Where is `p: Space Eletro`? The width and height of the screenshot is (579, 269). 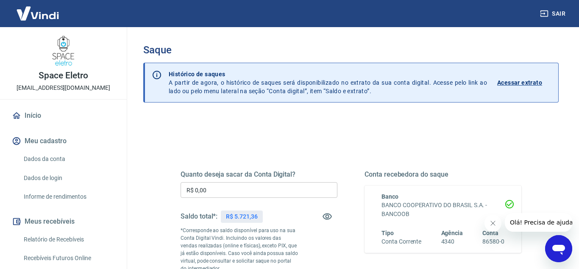 p: Space Eletro is located at coordinates (63, 75).